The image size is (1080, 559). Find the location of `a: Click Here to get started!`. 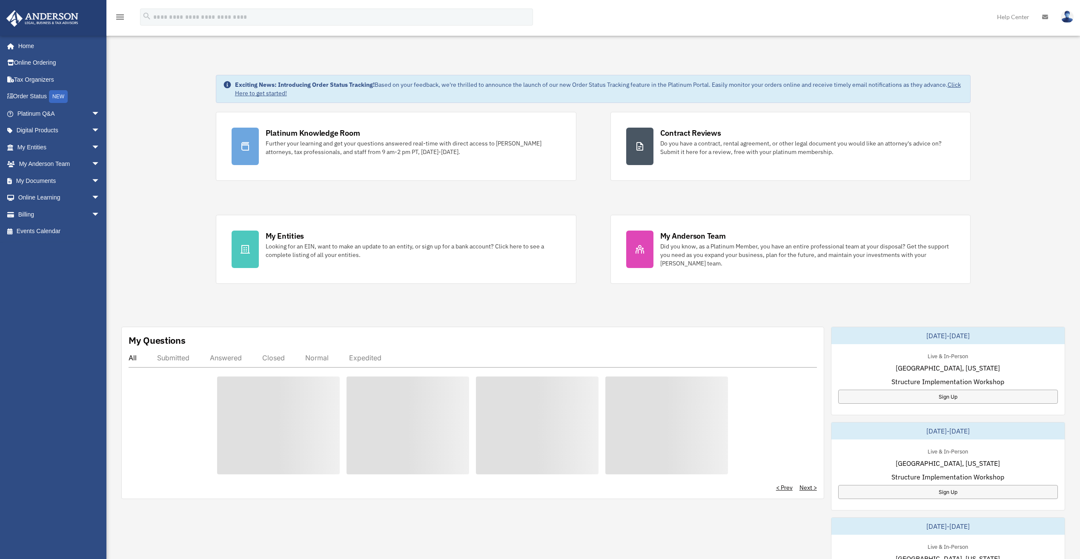

a: Click Here to get started! is located at coordinates (598, 89).